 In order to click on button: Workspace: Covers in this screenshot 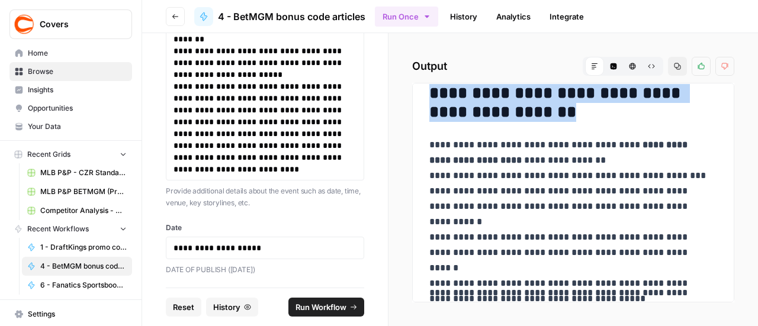, I will do `click(70, 24)`.